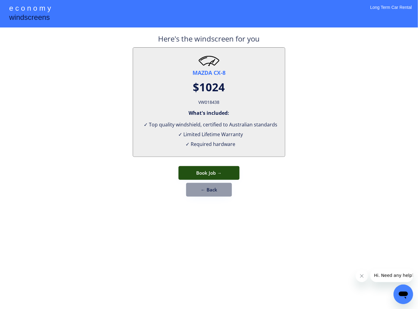 Image resolution: width=418 pixels, height=309 pixels. What do you see at coordinates (30, 9) in the screenshot?
I see `div: e c o n o m y` at bounding box center [30, 9].